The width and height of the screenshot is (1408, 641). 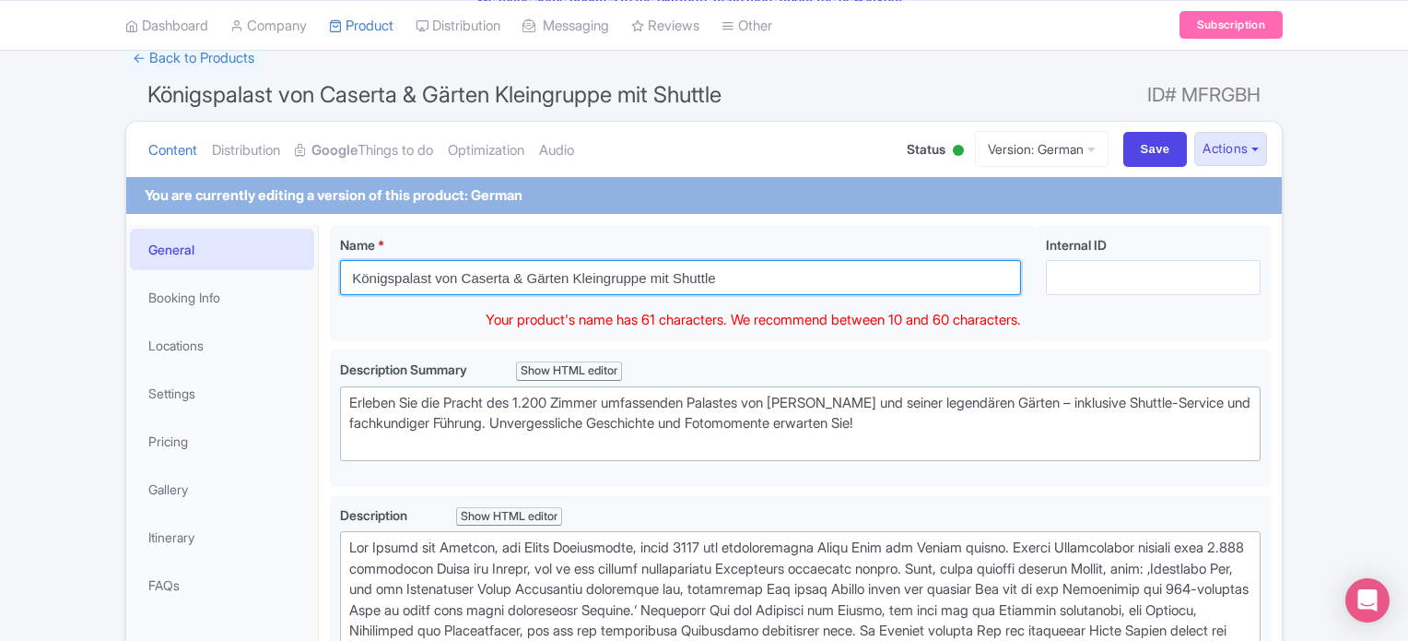 I want to click on a: ← Back to Products, so click(x=194, y=58).